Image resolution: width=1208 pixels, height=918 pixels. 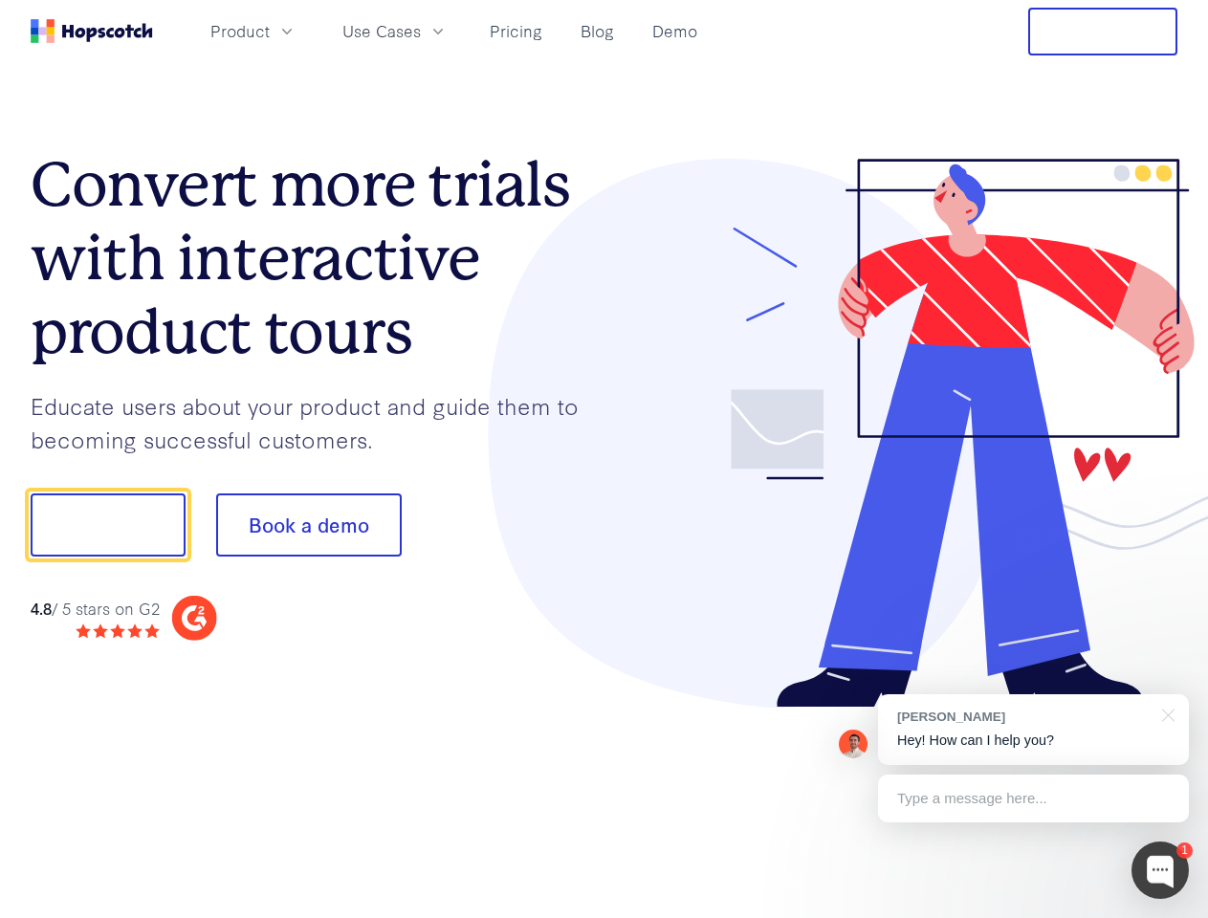 What do you see at coordinates (382, 31) in the screenshot?
I see `span: Use Cases` at bounding box center [382, 31].